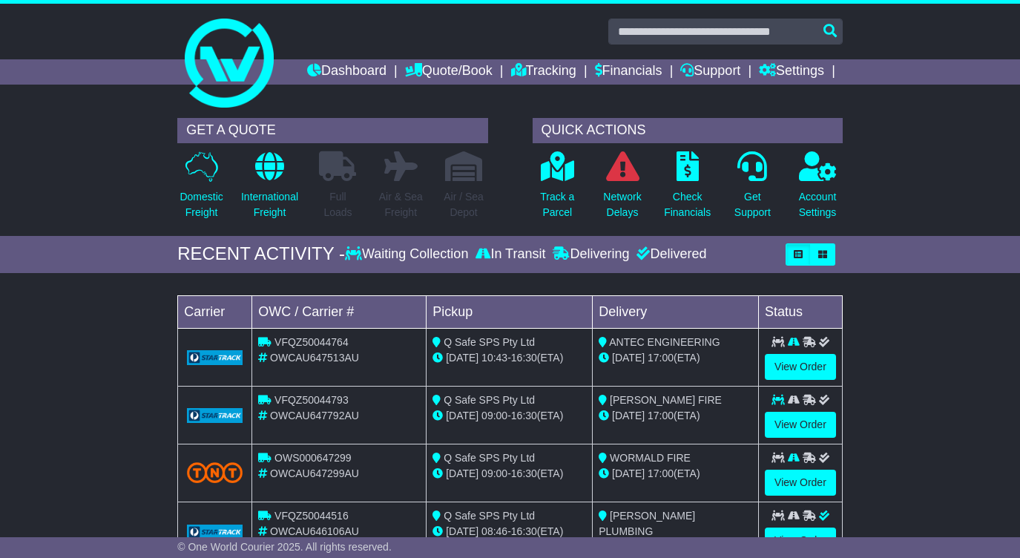  I want to click on p: Network Delays, so click(621, 205).